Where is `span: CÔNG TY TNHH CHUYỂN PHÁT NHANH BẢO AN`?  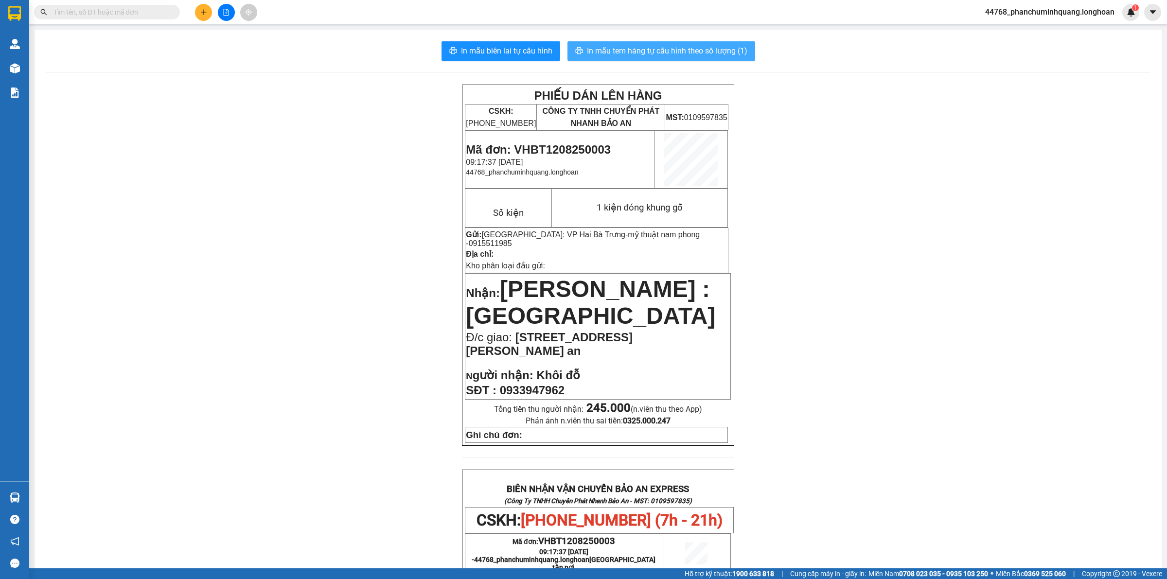
span: CÔNG TY TNHH CHUYỂN PHÁT NHANH BẢO AN is located at coordinates (601, 117).